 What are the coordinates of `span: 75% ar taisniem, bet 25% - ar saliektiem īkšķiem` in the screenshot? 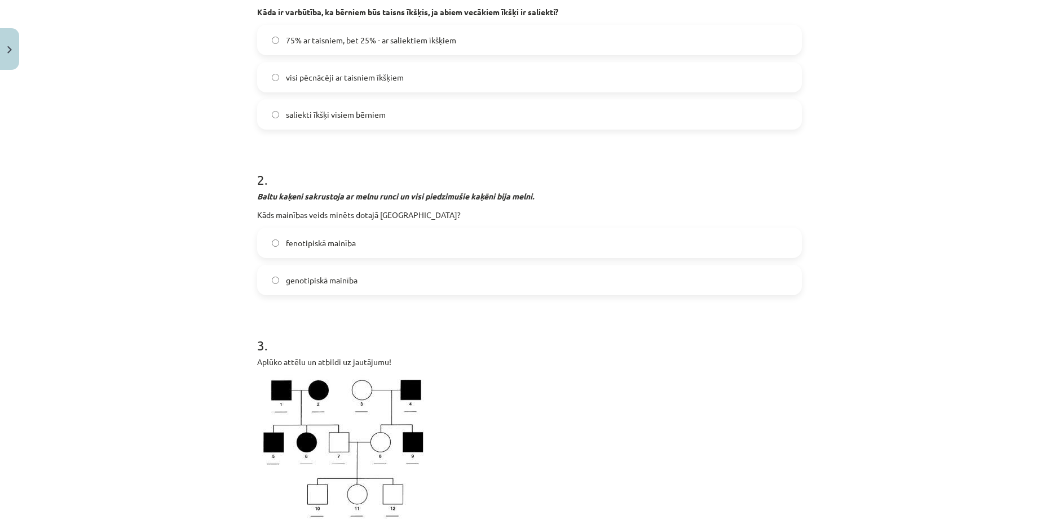 It's located at (371, 40).